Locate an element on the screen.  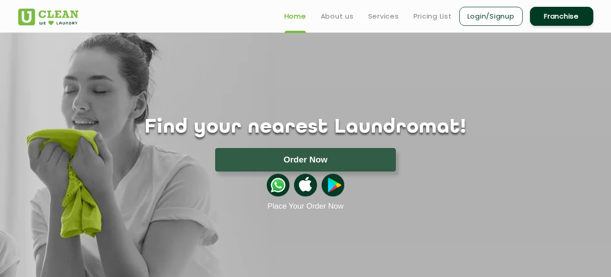
a: Place Your Order Now is located at coordinates (305, 206).